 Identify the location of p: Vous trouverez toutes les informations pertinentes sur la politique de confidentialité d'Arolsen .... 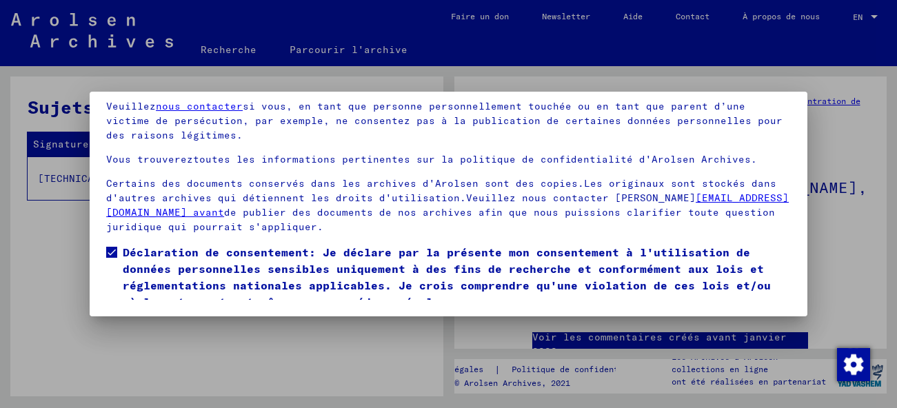
(448, 159).